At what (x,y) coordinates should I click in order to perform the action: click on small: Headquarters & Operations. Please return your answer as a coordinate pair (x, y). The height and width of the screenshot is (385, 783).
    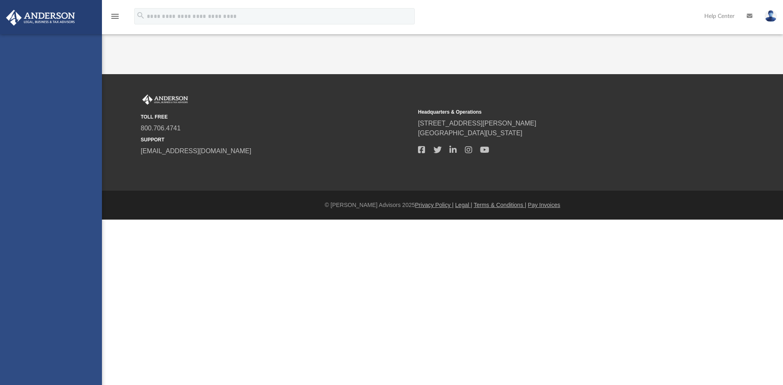
    Looking at the image, I should click on (554, 112).